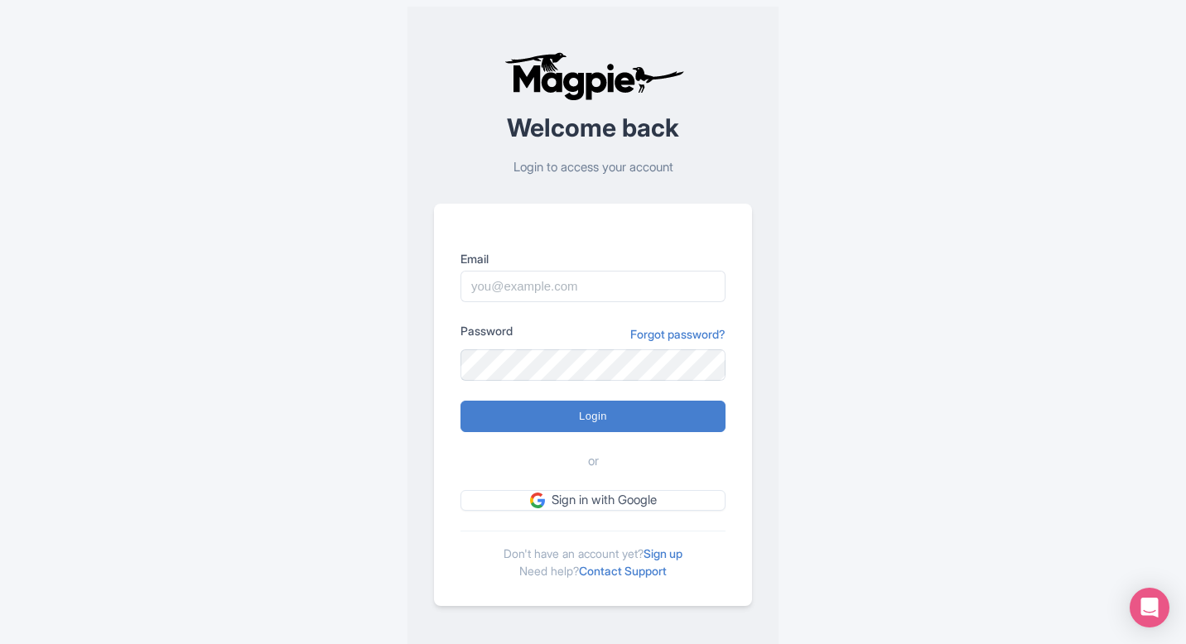  What do you see at coordinates (593, 167) in the screenshot?
I see `p: Login to access your account` at bounding box center [593, 167].